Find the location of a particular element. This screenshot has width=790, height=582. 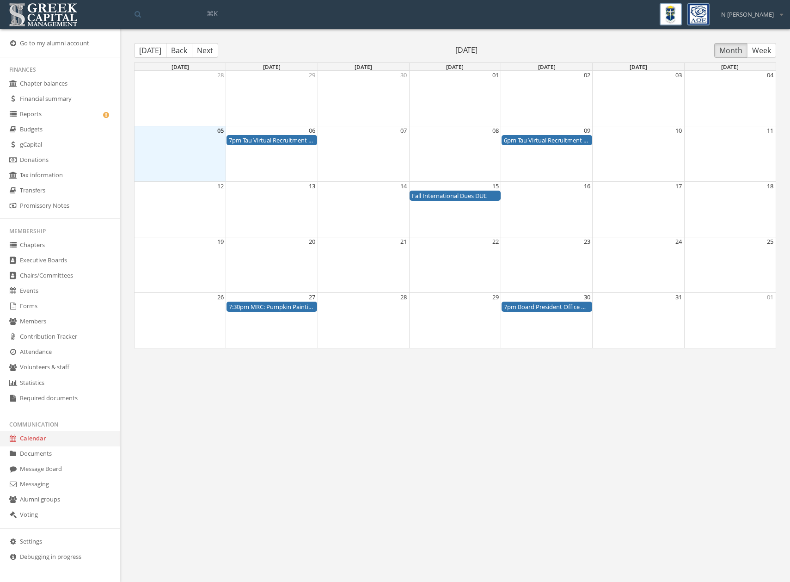

button: 21 is located at coordinates (404, 241).